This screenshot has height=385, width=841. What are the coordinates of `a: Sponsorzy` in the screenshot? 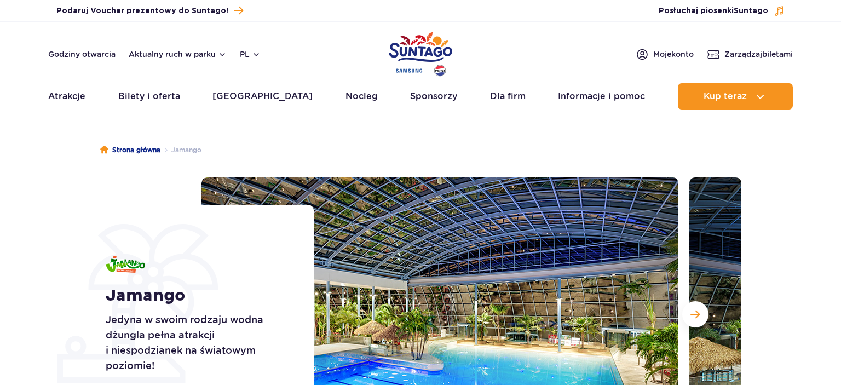 It's located at (434, 96).